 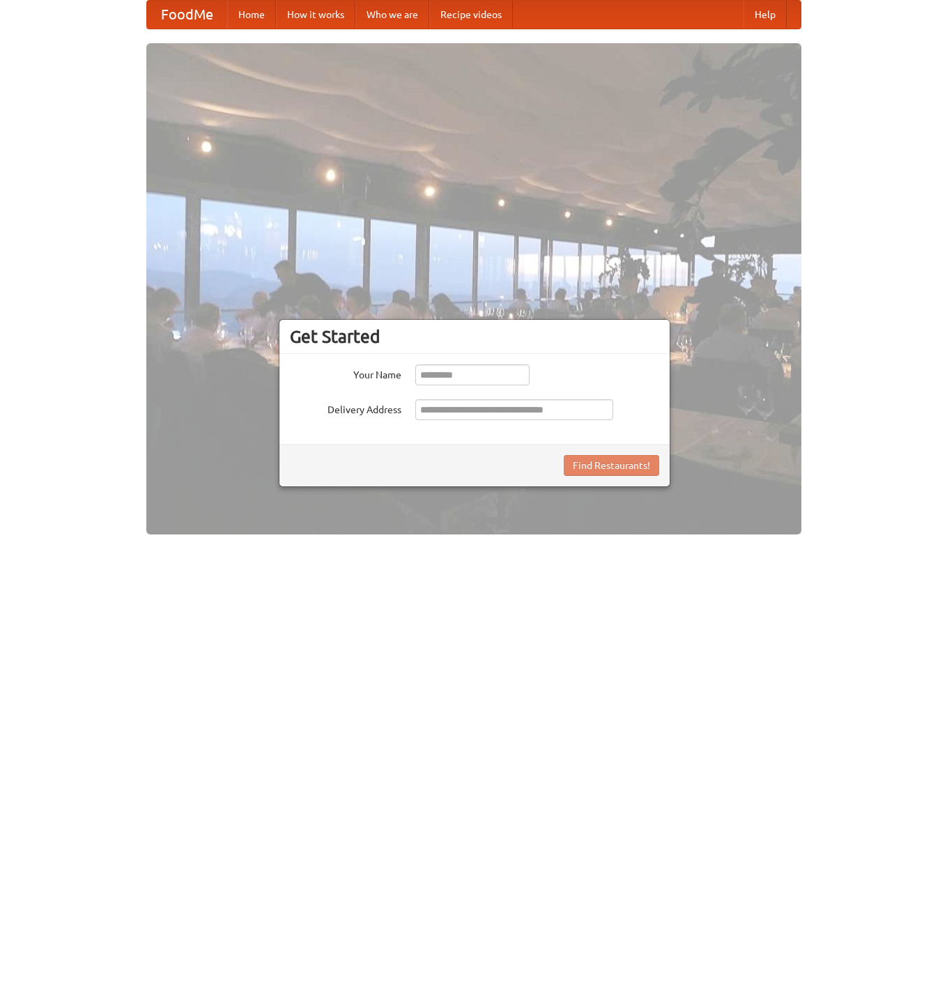 I want to click on a: Recipe videos, so click(x=471, y=15).